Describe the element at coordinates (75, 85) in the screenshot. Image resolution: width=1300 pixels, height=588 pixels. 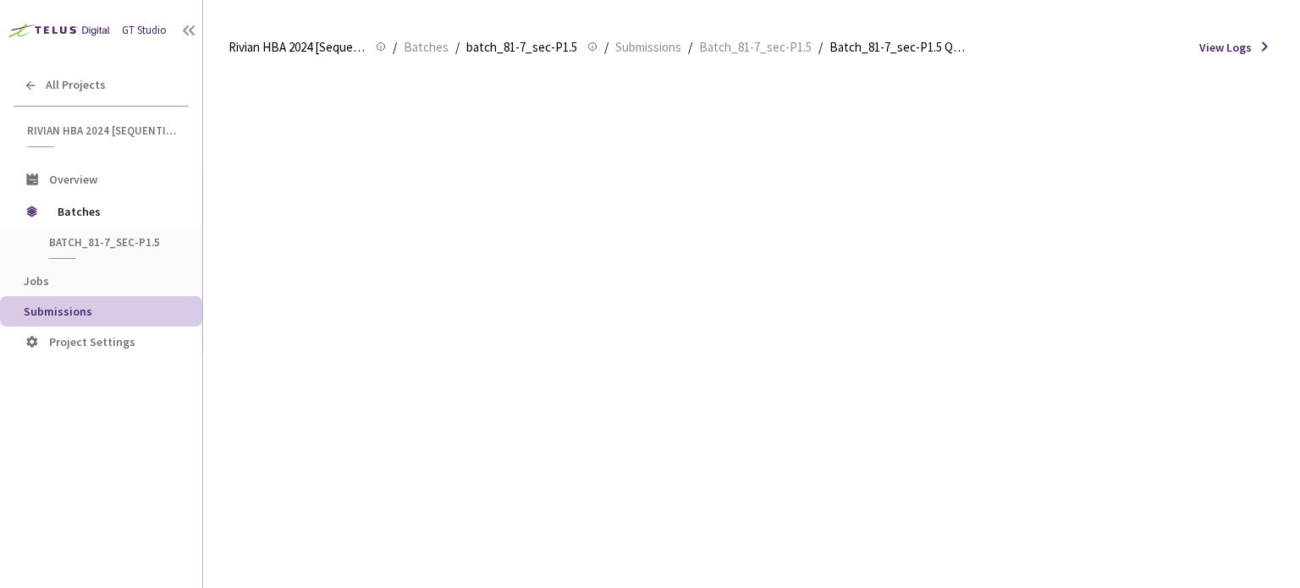
I see `span: All Projects` at that location.